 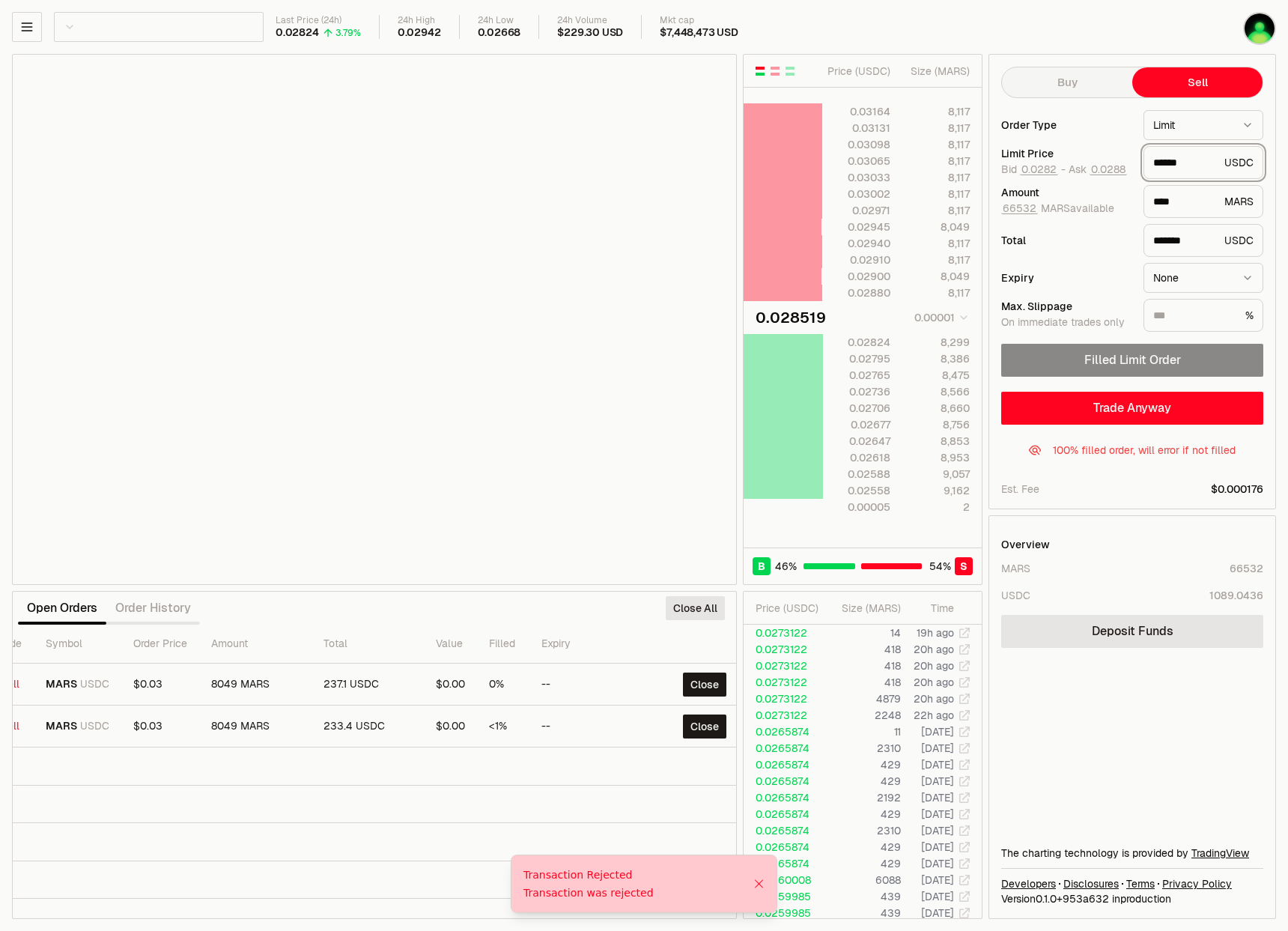 I want to click on div: 2, so click(x=936, y=506).